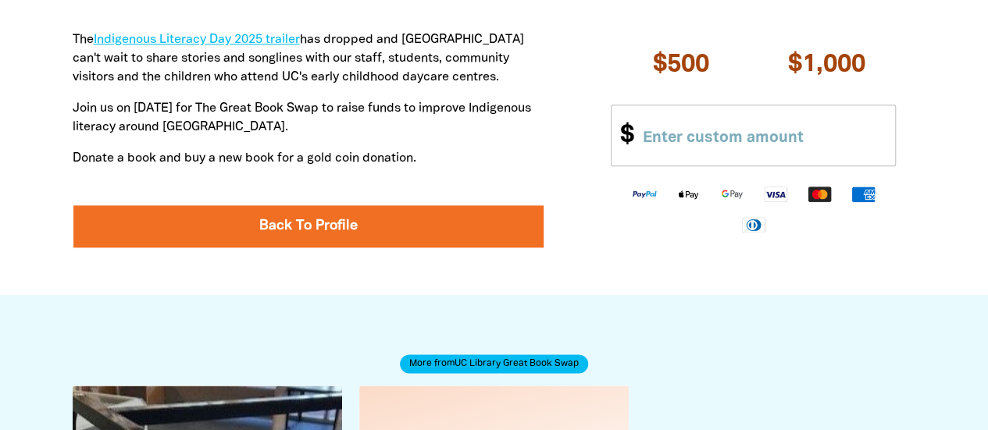 The width and height of the screenshot is (988, 430). Describe the element at coordinates (680, 64) in the screenshot. I see `button: $500` at that location.